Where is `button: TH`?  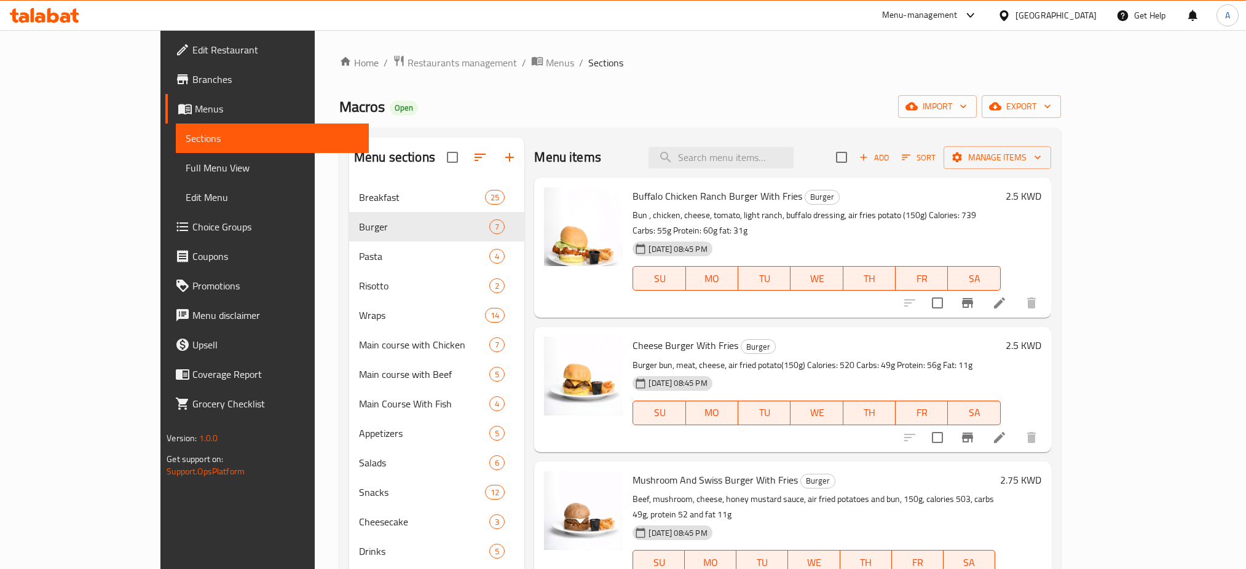 button: TH is located at coordinates (870, 279).